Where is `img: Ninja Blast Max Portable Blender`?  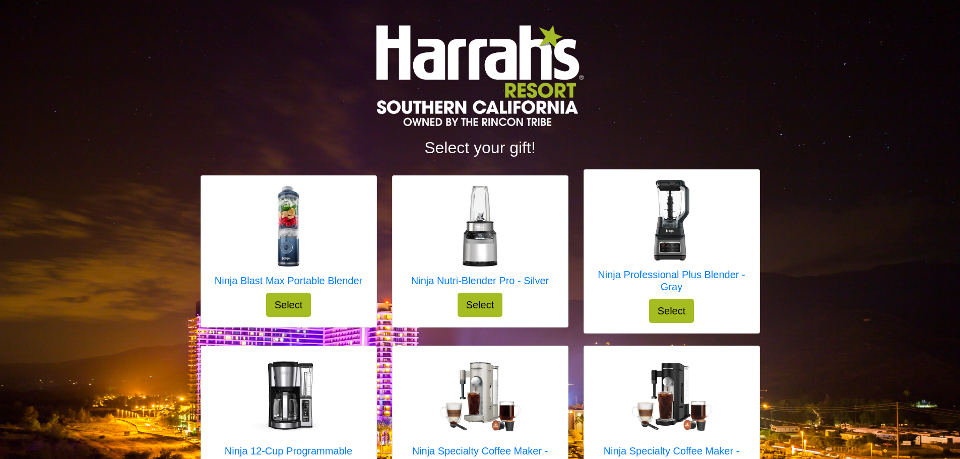 img: Ninja Blast Max Portable Blender is located at coordinates (288, 226).